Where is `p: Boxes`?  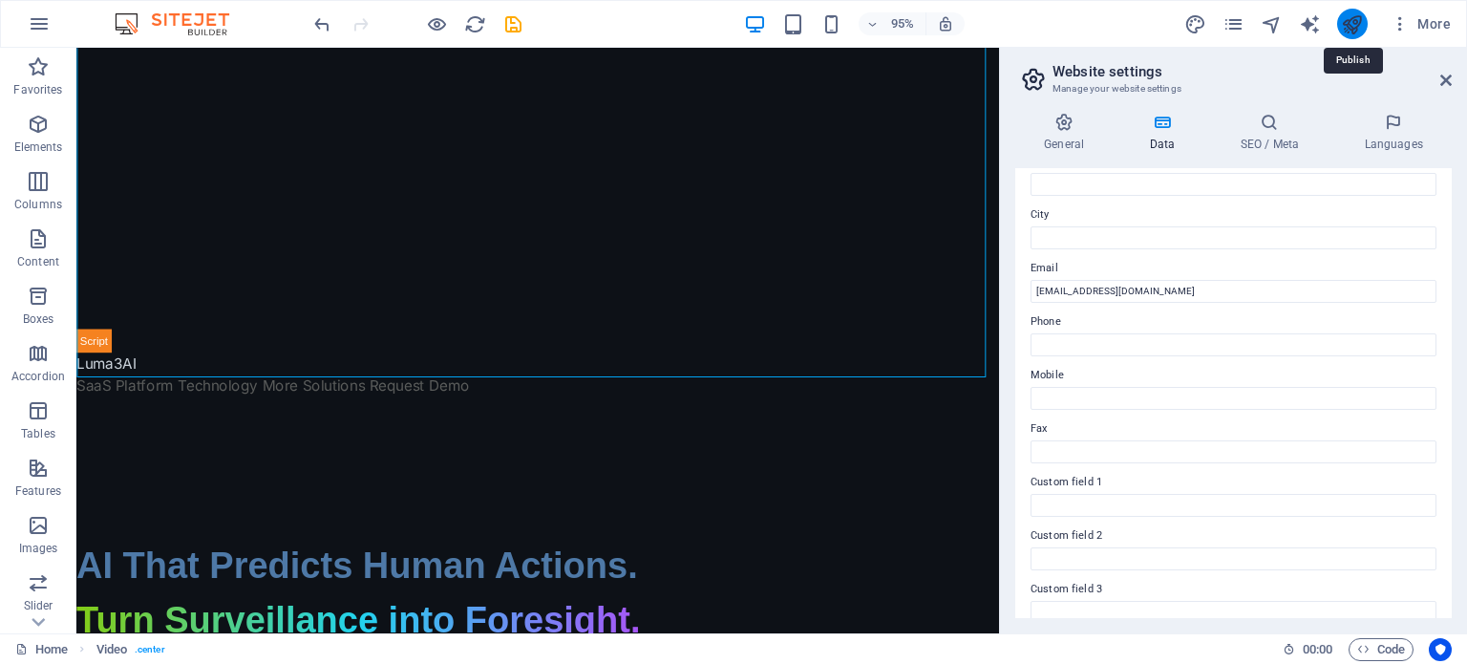 p: Boxes is located at coordinates (38, 319).